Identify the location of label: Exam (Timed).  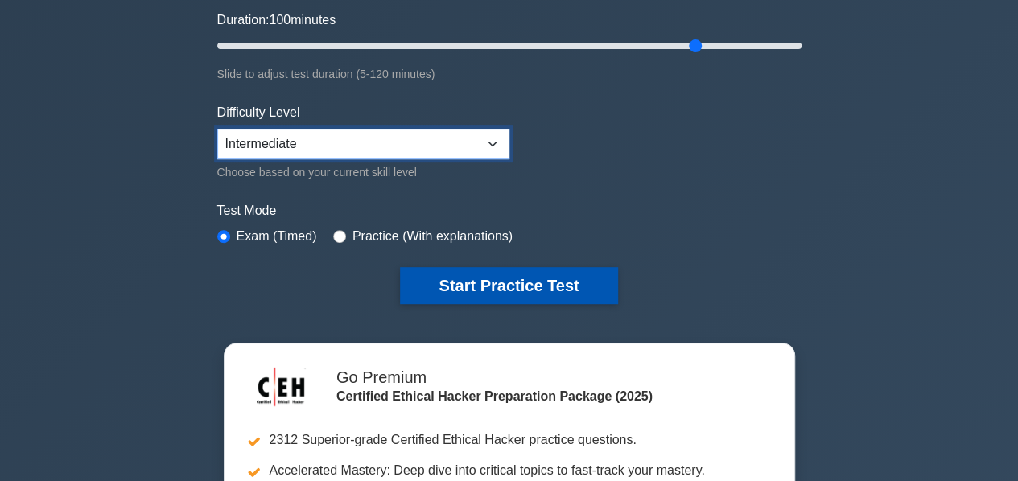
(277, 237).